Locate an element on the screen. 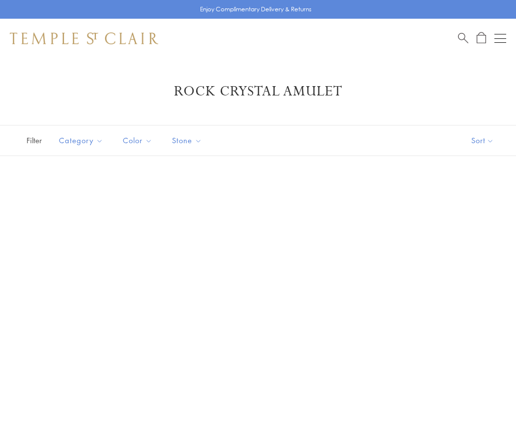  span: Color is located at coordinates (139, 140).